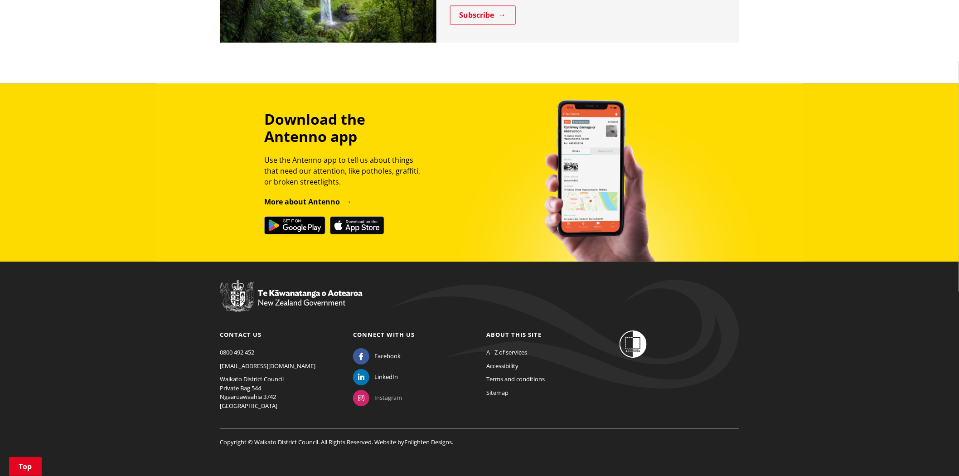 Image resolution: width=959 pixels, height=476 pixels. What do you see at coordinates (497, 392) in the screenshot?
I see `a: Sitemap` at bounding box center [497, 392].